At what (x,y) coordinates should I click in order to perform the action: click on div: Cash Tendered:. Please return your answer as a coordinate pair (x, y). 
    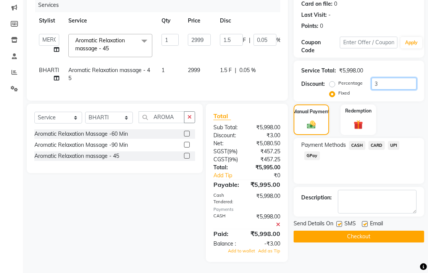
    Looking at the image, I should click on (227, 199).